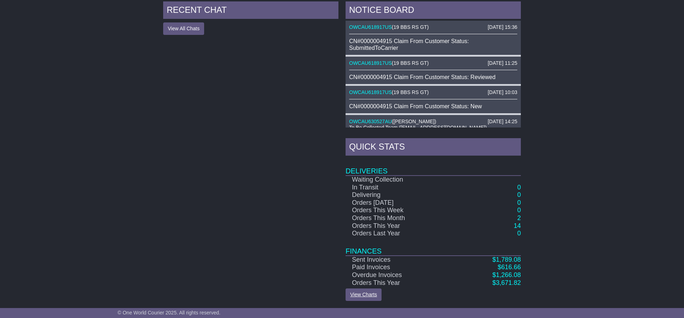  I want to click on a: $1,789.08, so click(506, 260).